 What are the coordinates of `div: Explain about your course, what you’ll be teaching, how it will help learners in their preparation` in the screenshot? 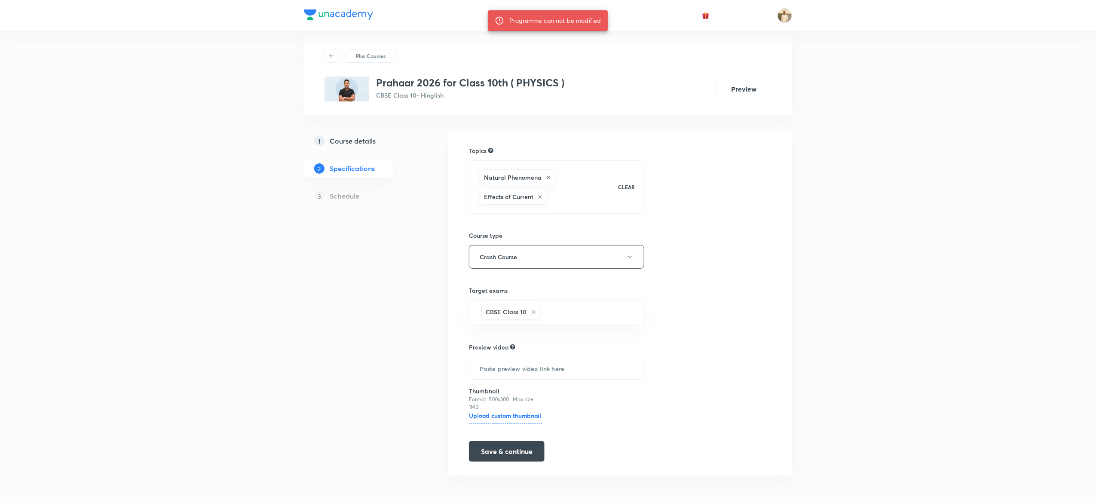 It's located at (513, 347).